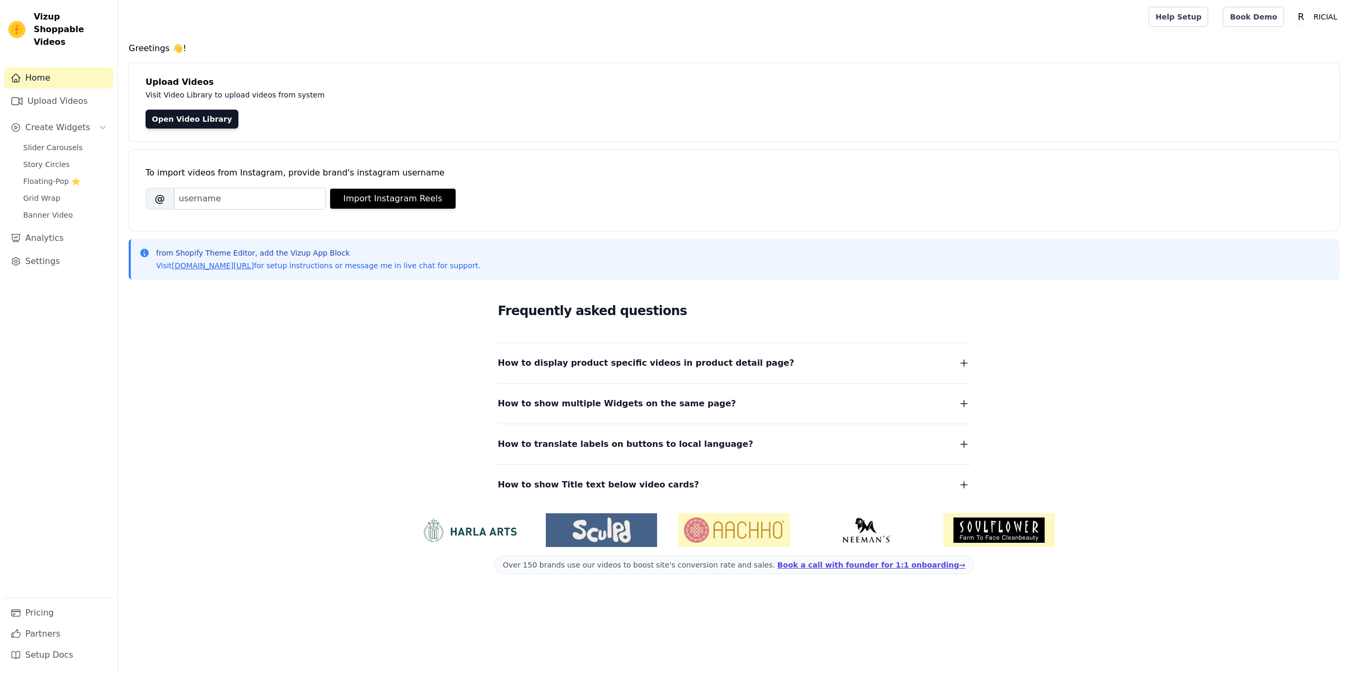  Describe the element at coordinates (65, 198) in the screenshot. I see `a: Grid Wrap` at that location.